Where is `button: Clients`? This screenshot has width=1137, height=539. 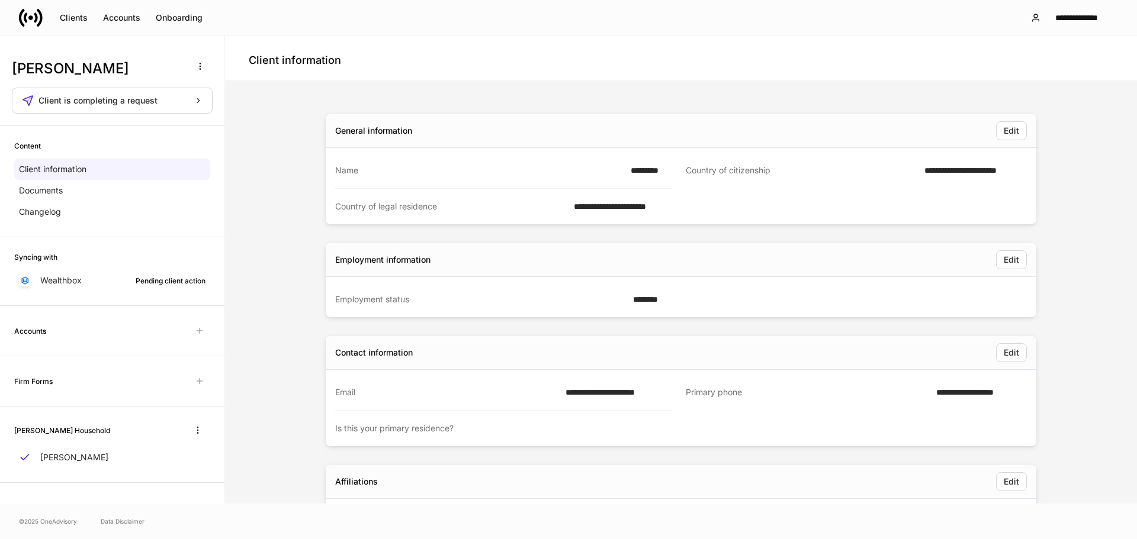
button: Clients is located at coordinates (73, 18).